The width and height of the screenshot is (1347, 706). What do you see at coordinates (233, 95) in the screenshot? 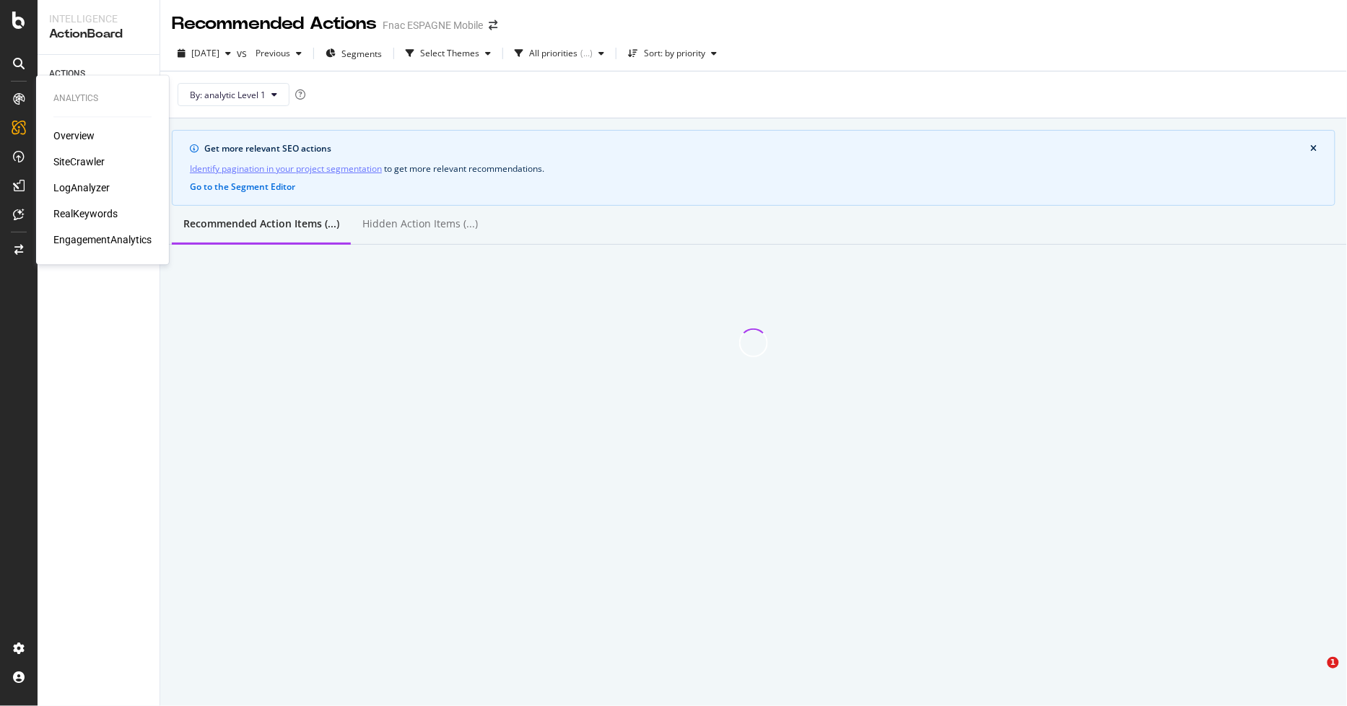
I see `button: By: analytic Level 1` at bounding box center [233, 95].